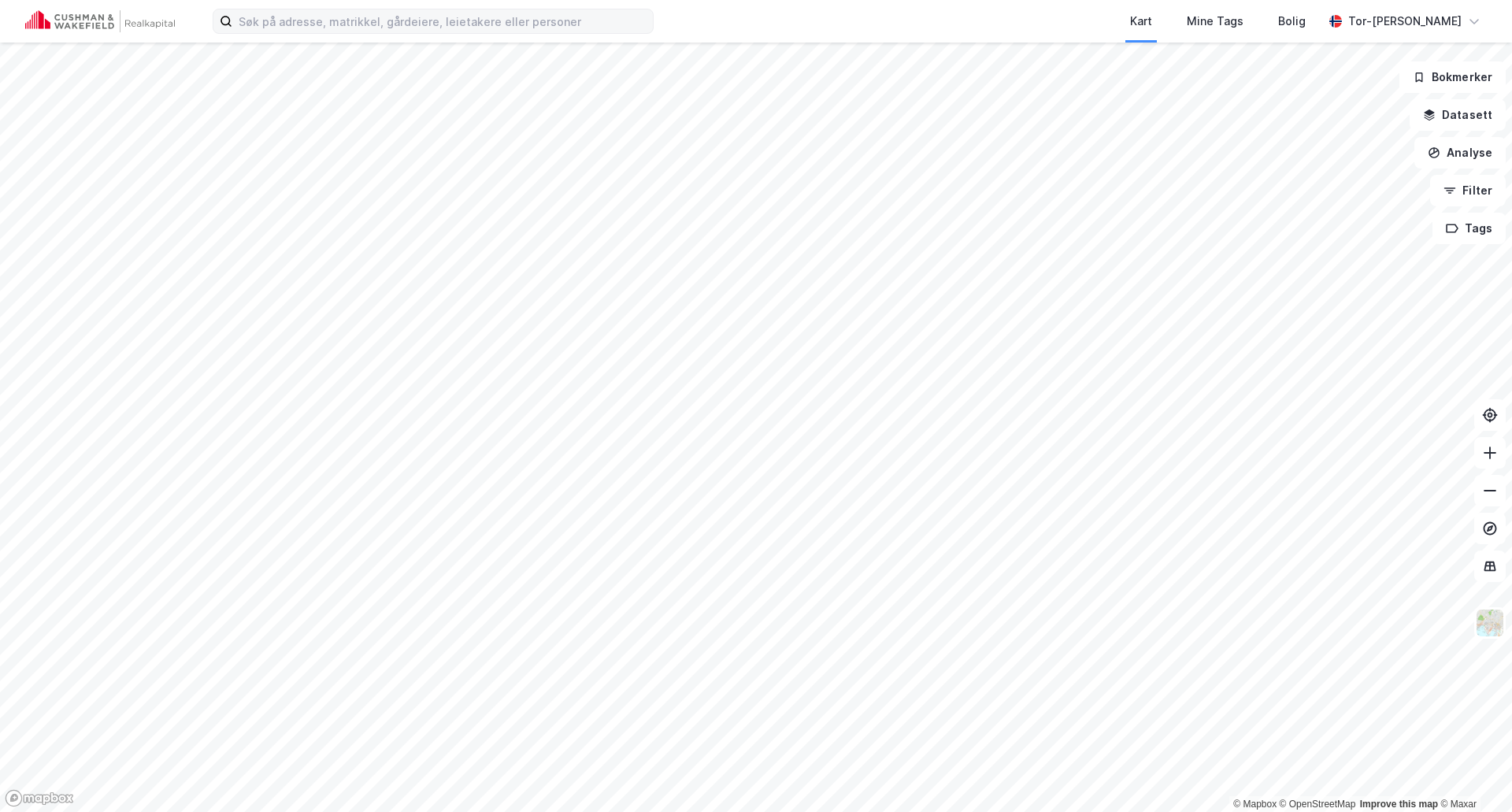  Describe the element at coordinates (1468, 191) in the screenshot. I see `button: Filter` at that location.